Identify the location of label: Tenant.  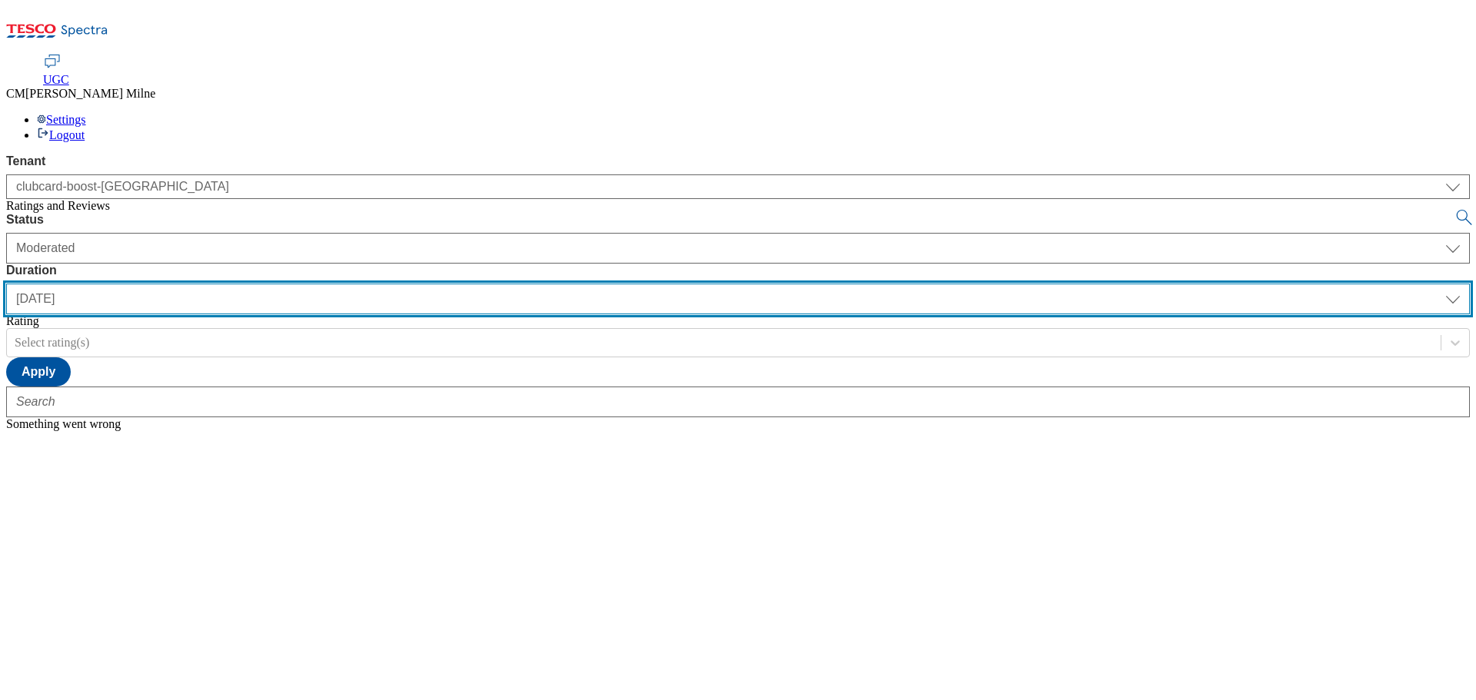
(738, 161).